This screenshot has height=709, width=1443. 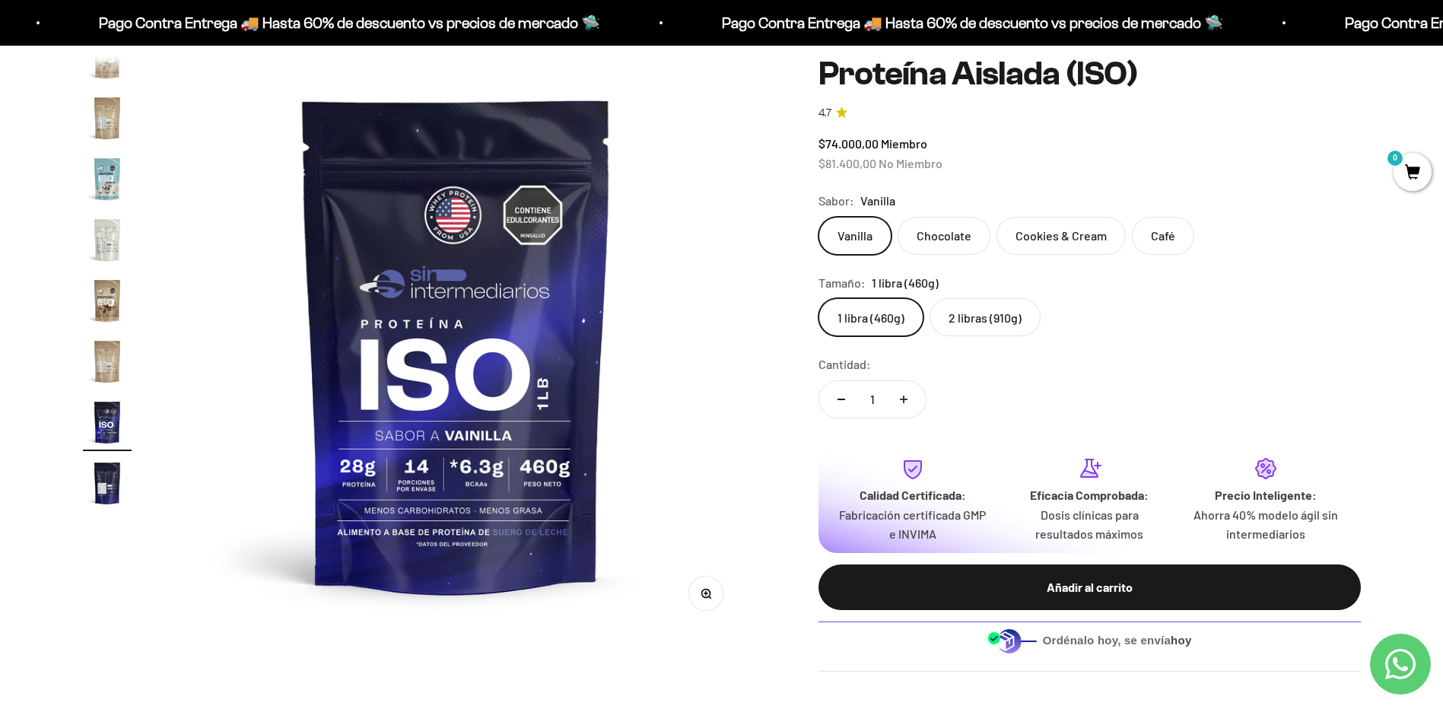 What do you see at coordinates (1266, 524) in the screenshot?
I see `p: Ahorra 40% modelo ágil sin intermediarios` at bounding box center [1266, 524].